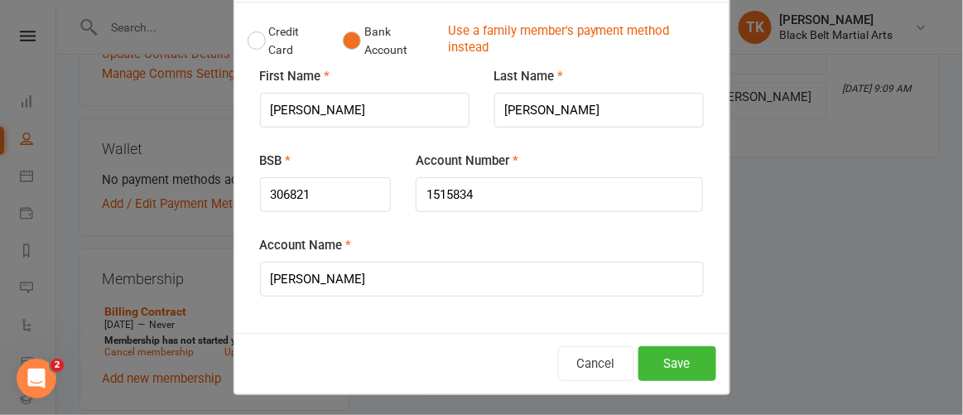 The image size is (963, 415). Describe the element at coordinates (325, 195) in the screenshot. I see `input: NNNNNN` at that location.